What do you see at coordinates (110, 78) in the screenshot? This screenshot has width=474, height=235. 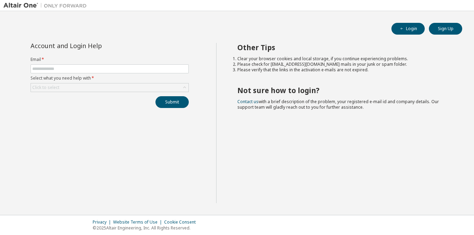 I see `label: Select what you need help with` at bounding box center [110, 78].